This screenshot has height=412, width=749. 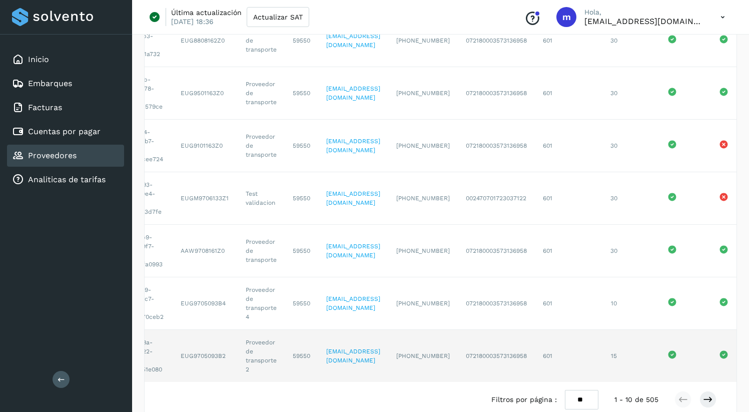 I want to click on p: Última actualización, so click(x=206, y=13).